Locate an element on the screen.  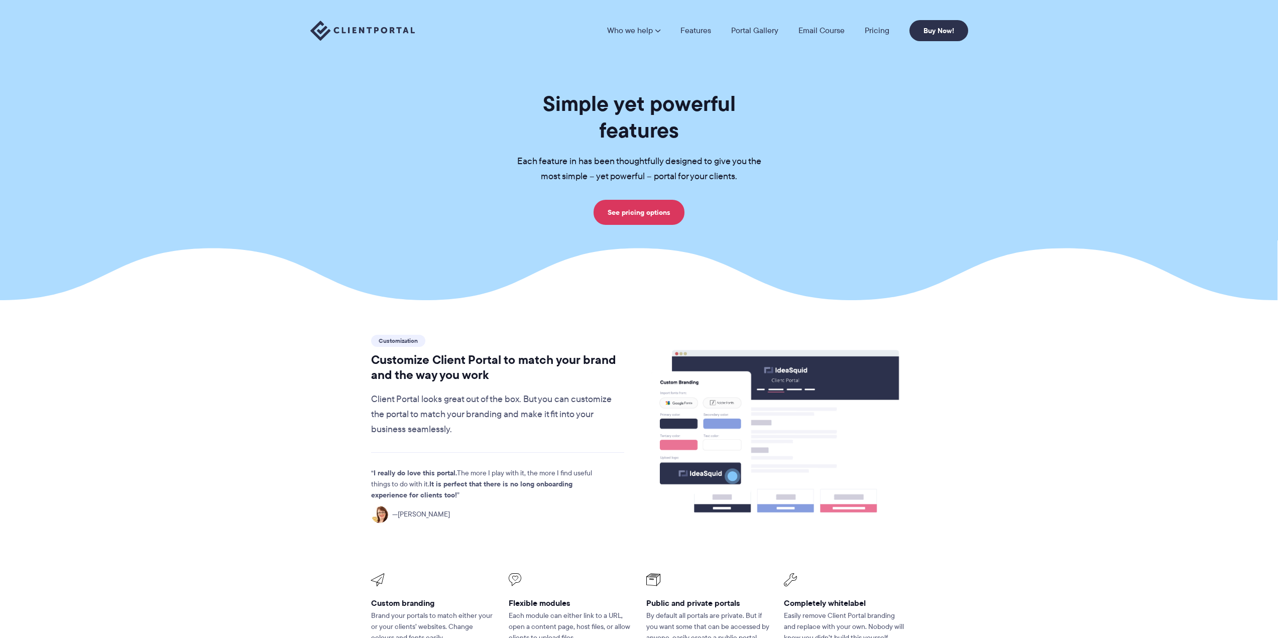
p: Each feature in has been thoughtfully designed to give you the most simple – yet powerful – porta... is located at coordinates (639, 169).